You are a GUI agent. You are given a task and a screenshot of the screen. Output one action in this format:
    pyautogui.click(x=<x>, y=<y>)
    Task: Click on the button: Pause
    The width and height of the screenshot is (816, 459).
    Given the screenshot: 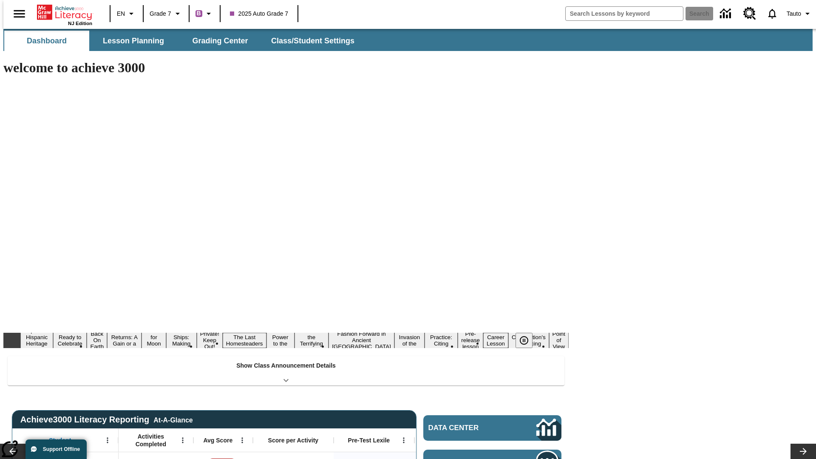 What is the action you would take?
    pyautogui.click(x=524, y=340)
    